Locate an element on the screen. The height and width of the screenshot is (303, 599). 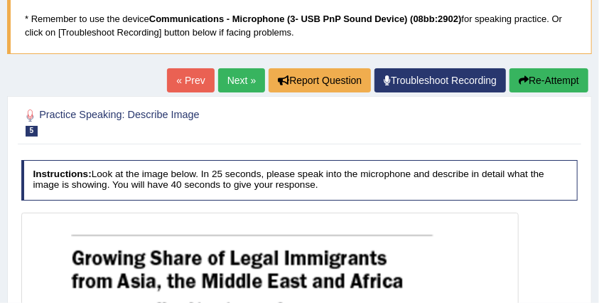
b: Communications - Microphone (3- USB PnP Sound Device) (08bb:2902) is located at coordinates (306, 18).